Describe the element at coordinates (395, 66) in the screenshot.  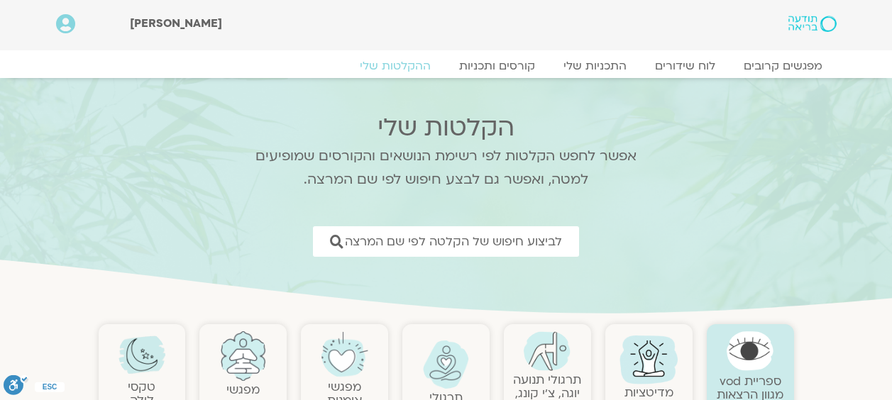
I see `a: ההקלטות שלי` at that location.